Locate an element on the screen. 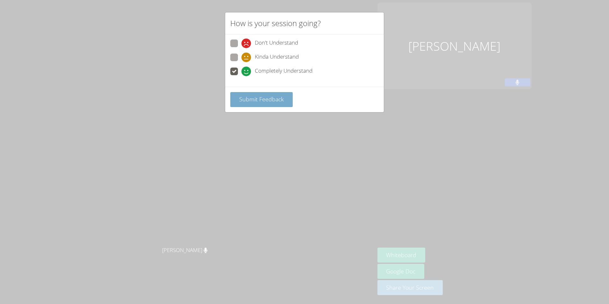  span: Submit Feedback is located at coordinates (262, 99).